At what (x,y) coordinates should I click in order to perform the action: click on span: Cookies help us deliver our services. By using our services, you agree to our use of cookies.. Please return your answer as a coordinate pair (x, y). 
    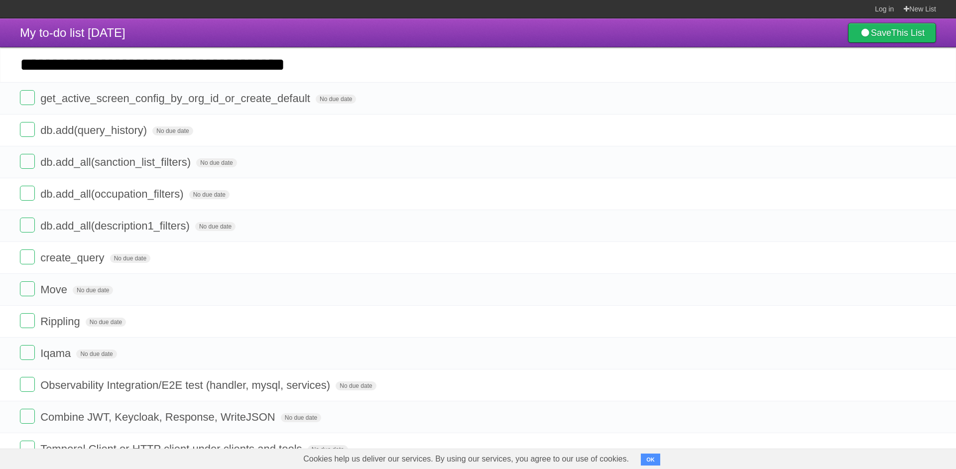
    Looking at the image, I should click on (466, 459).